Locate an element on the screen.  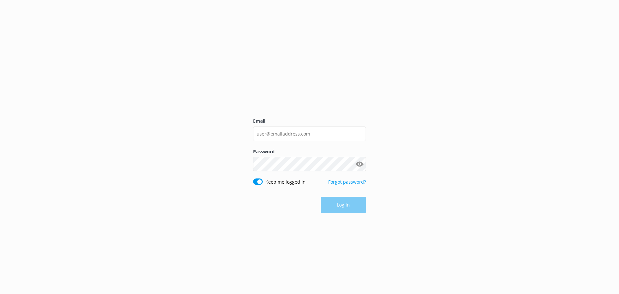
button: Show password is located at coordinates (360, 164).